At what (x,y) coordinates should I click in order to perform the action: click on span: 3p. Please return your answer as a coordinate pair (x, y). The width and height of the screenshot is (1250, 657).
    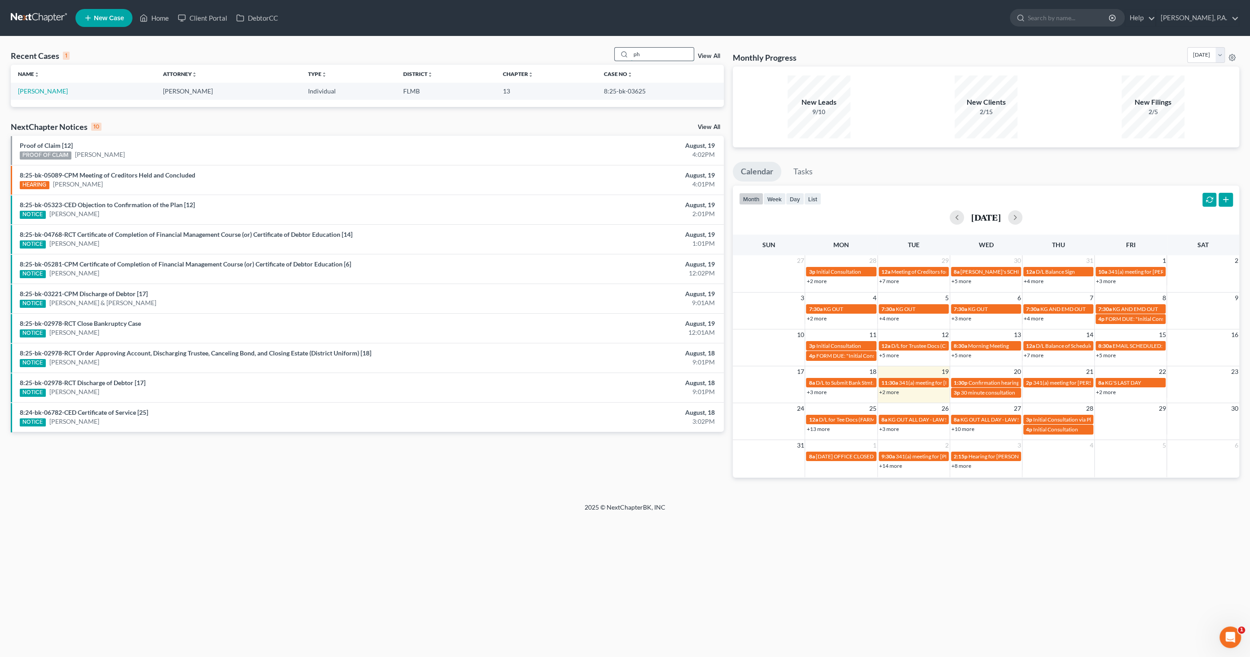
    Looking at the image, I should click on (812, 345).